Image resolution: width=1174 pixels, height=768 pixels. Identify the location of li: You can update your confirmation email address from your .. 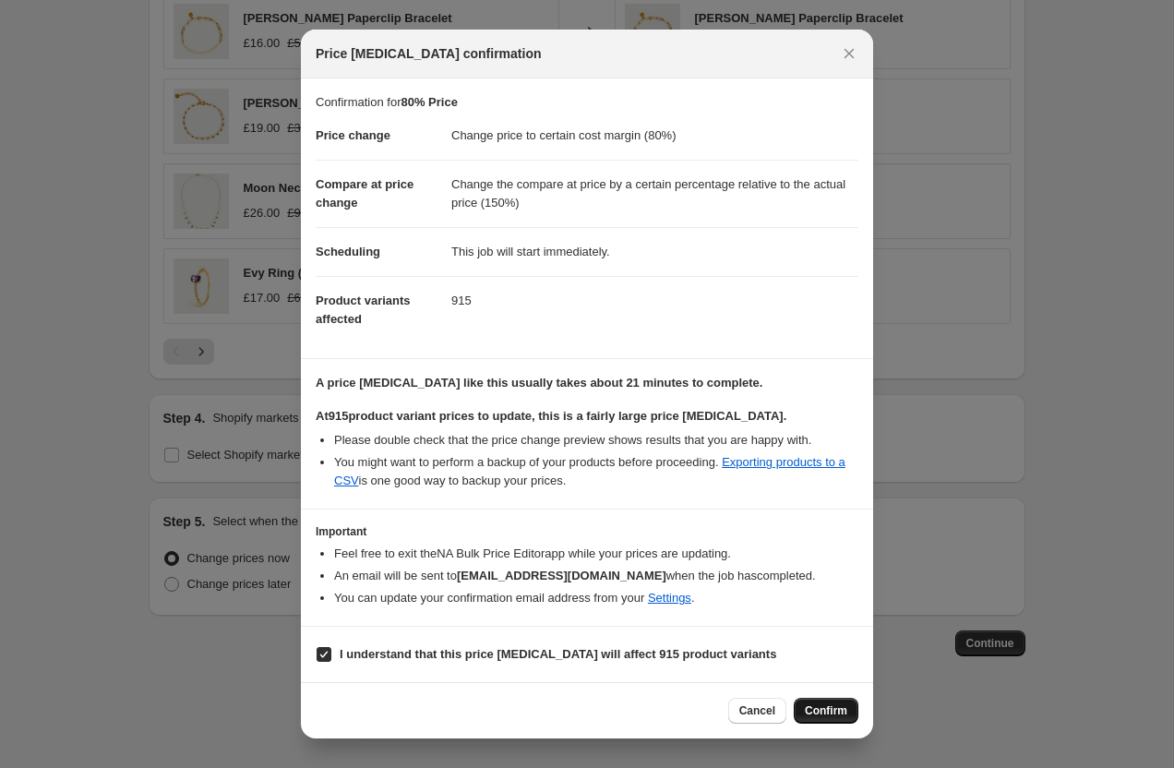
(596, 598).